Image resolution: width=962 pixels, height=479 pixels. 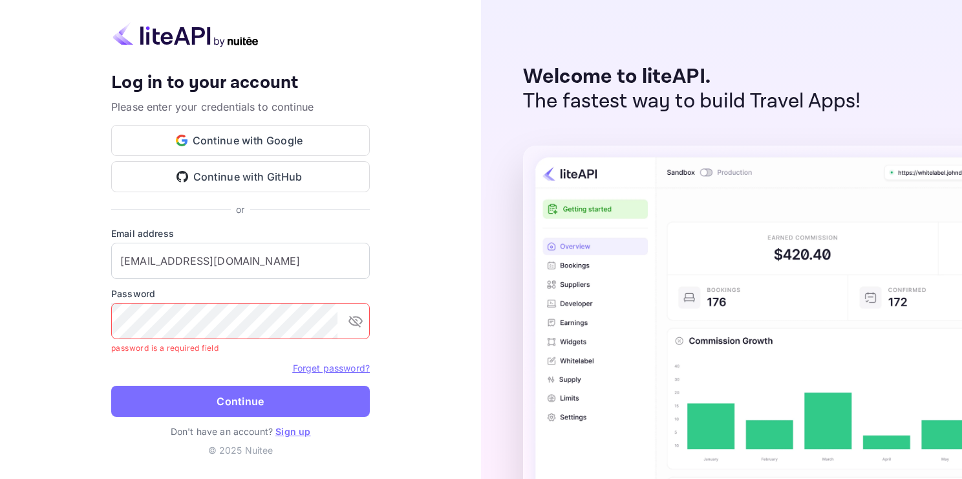 I want to click on button: Continue with GitHub, so click(x=241, y=177).